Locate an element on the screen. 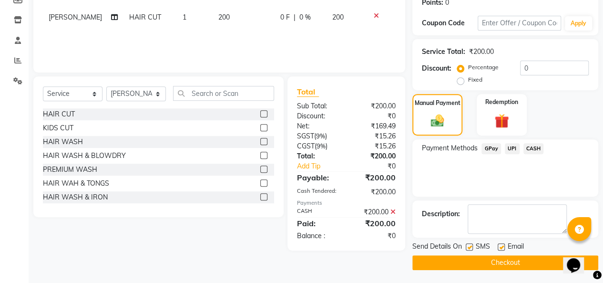 Image resolution: width=603 pixels, height=283 pixels. div: Payments is located at coordinates (346, 203).